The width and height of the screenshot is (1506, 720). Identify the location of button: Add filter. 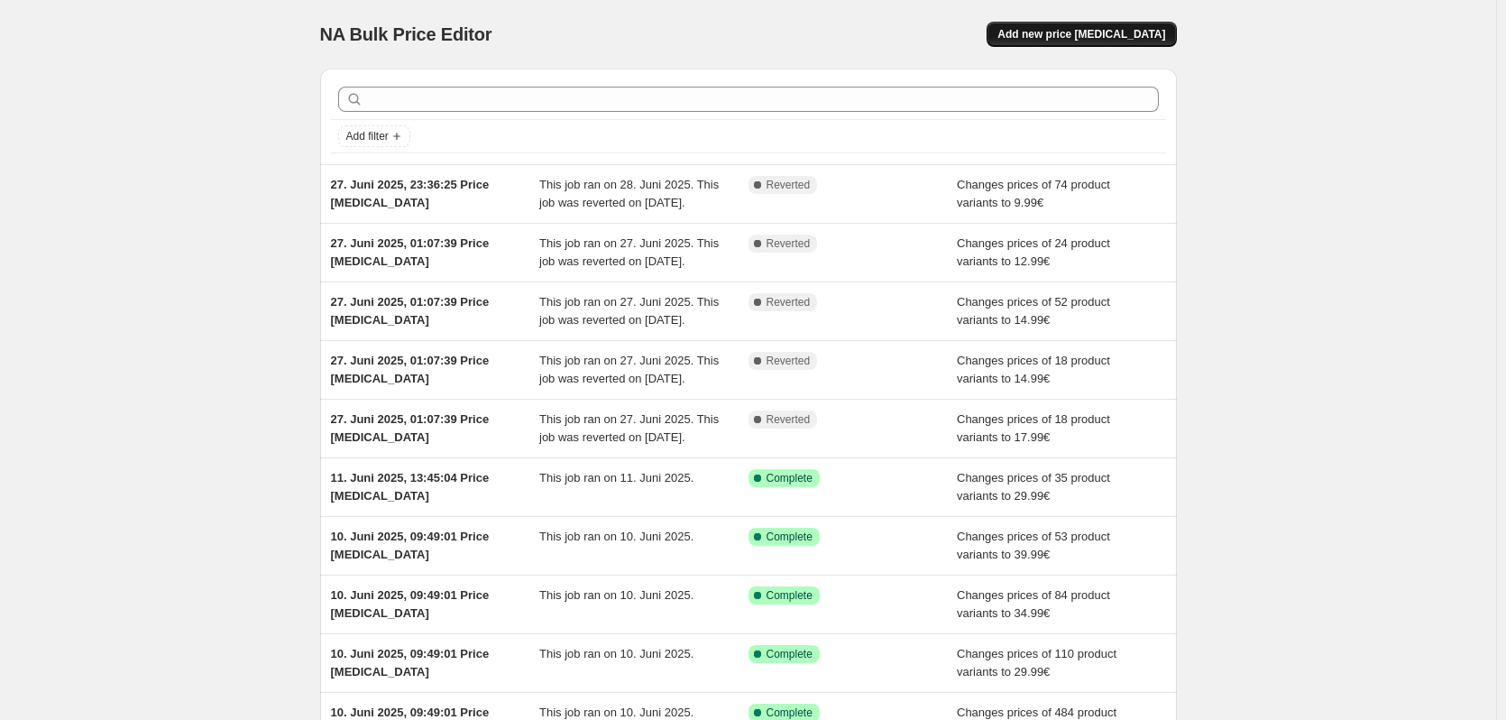
(374, 136).